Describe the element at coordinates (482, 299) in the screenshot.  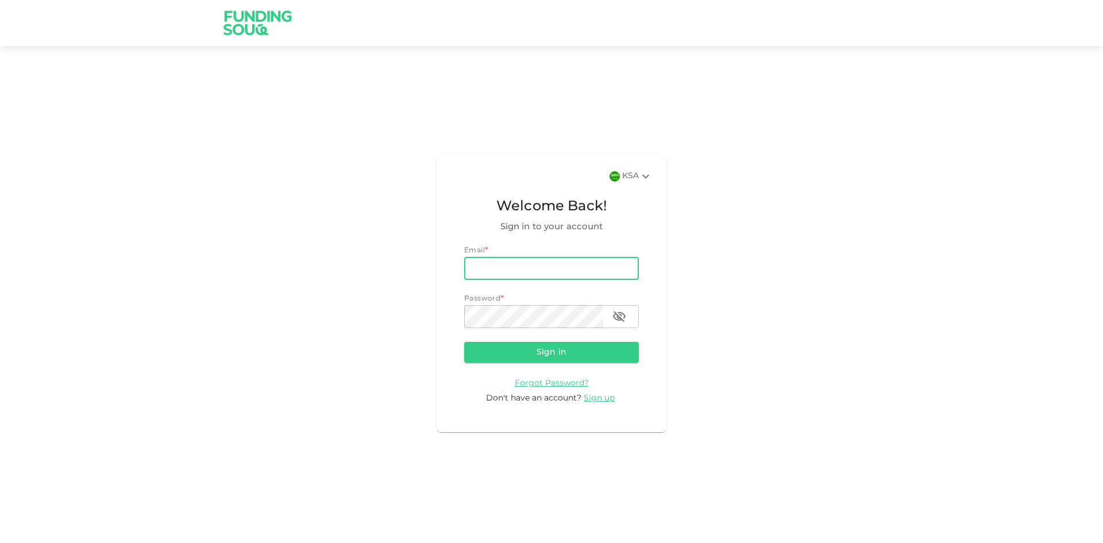
I see `span: Password` at that location.